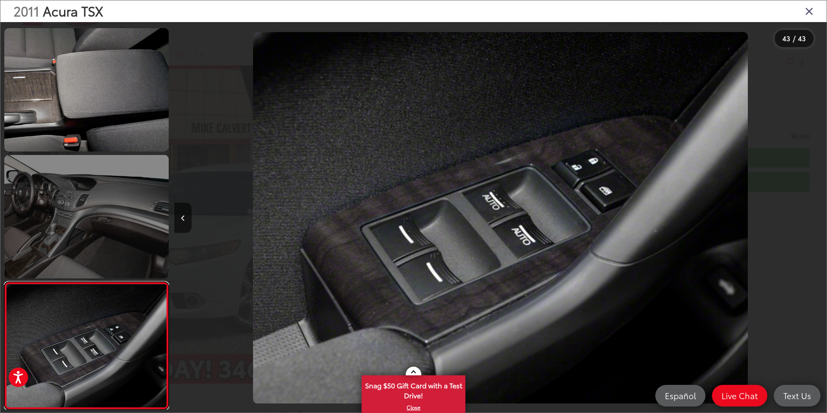 Image resolution: width=827 pixels, height=413 pixels. I want to click on span: Español, so click(681, 395).